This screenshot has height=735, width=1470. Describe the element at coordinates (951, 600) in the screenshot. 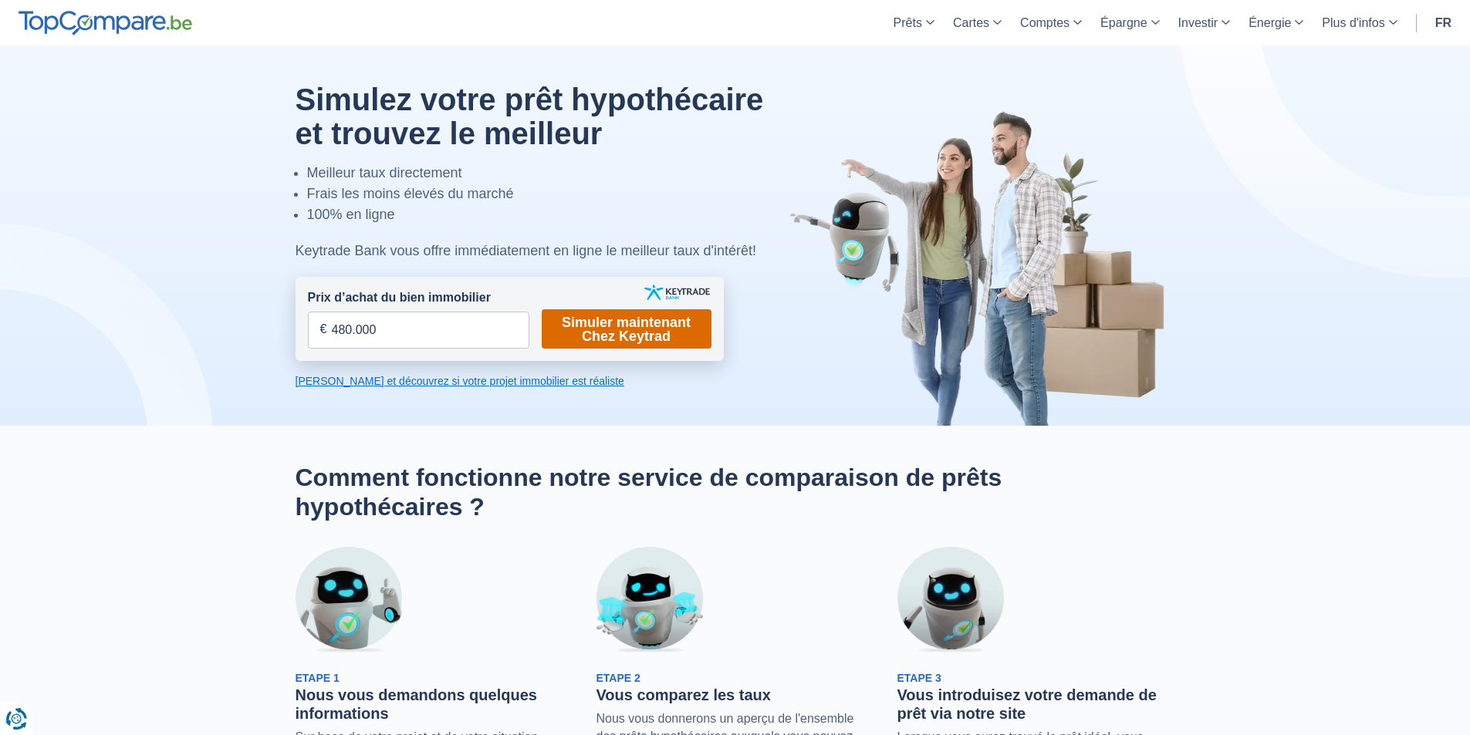

I see `img: Etape 3` at that location.